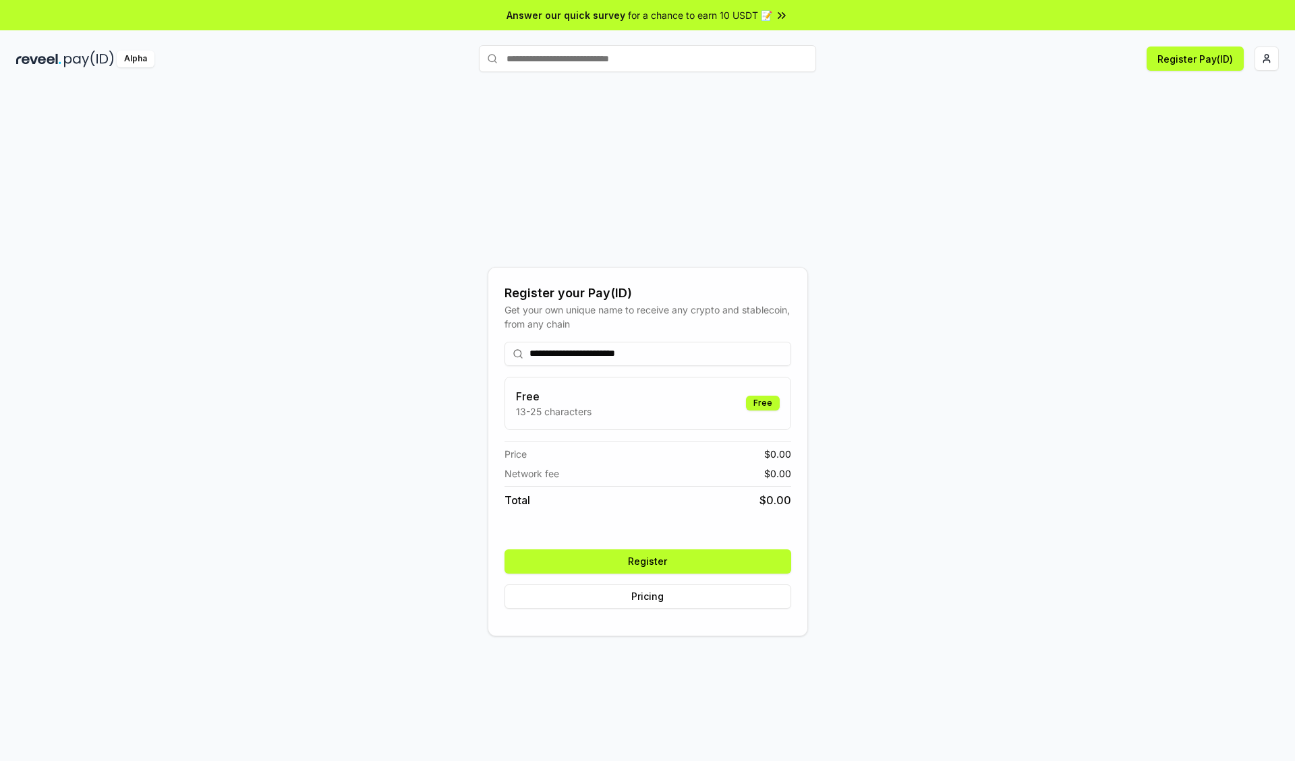 The height and width of the screenshot is (761, 1295). I want to click on div: Alpha, so click(136, 59).